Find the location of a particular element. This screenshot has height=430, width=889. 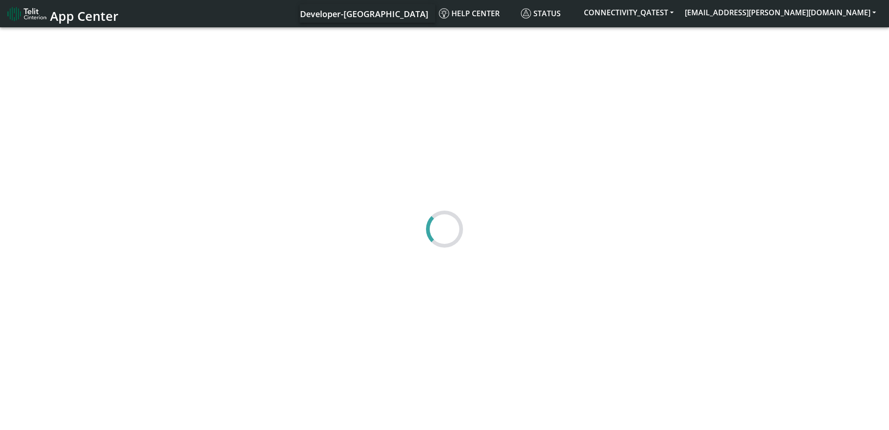

img: logo-telit-cinterion-gw-new.png is located at coordinates (27, 14).